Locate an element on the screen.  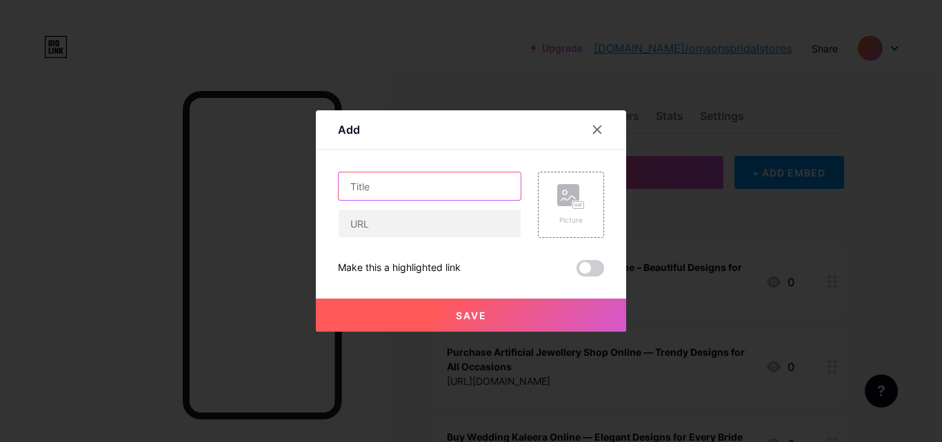
span: Save is located at coordinates (471, 315).